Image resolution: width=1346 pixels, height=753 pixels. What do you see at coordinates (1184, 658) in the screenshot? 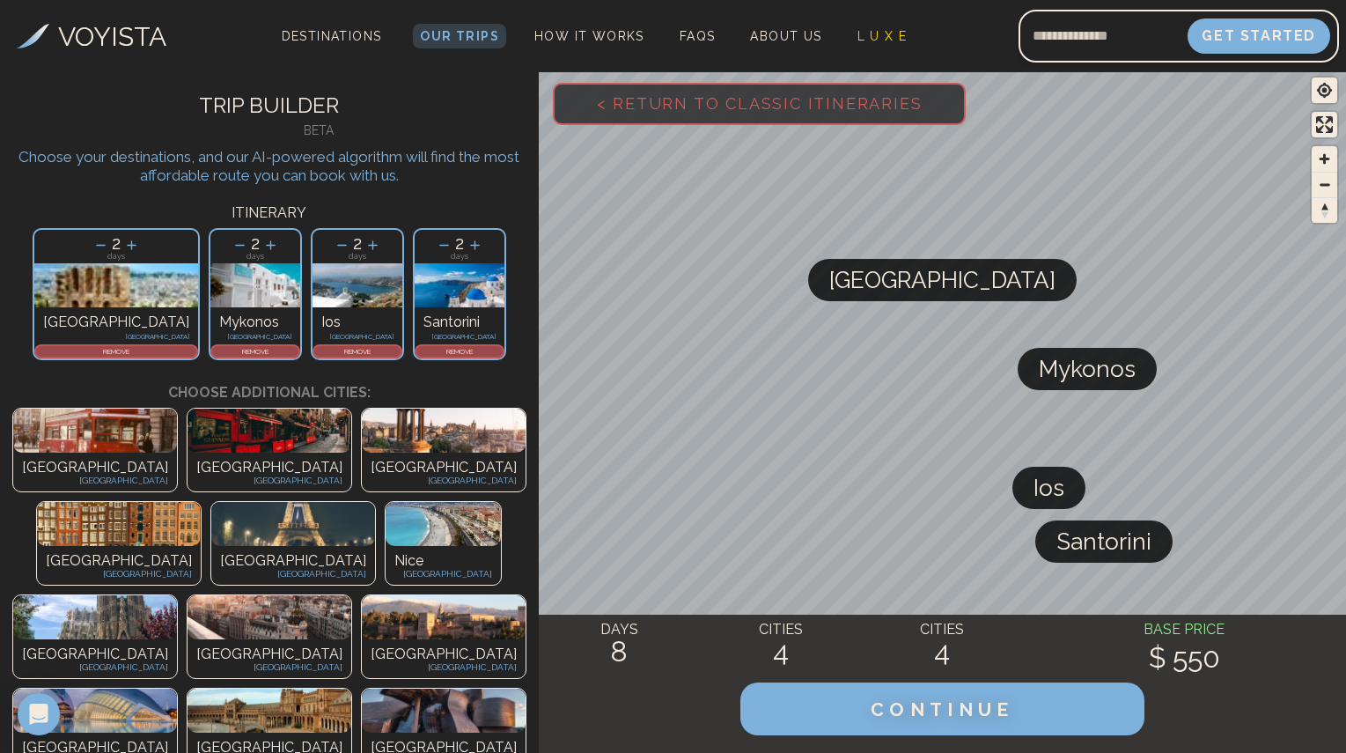
I see `h2: $ 550` at bounding box center [1184, 658].